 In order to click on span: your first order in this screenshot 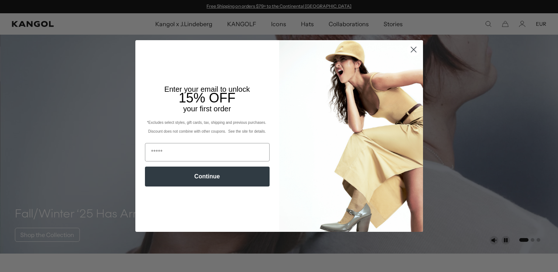, I will do `click(207, 109)`.